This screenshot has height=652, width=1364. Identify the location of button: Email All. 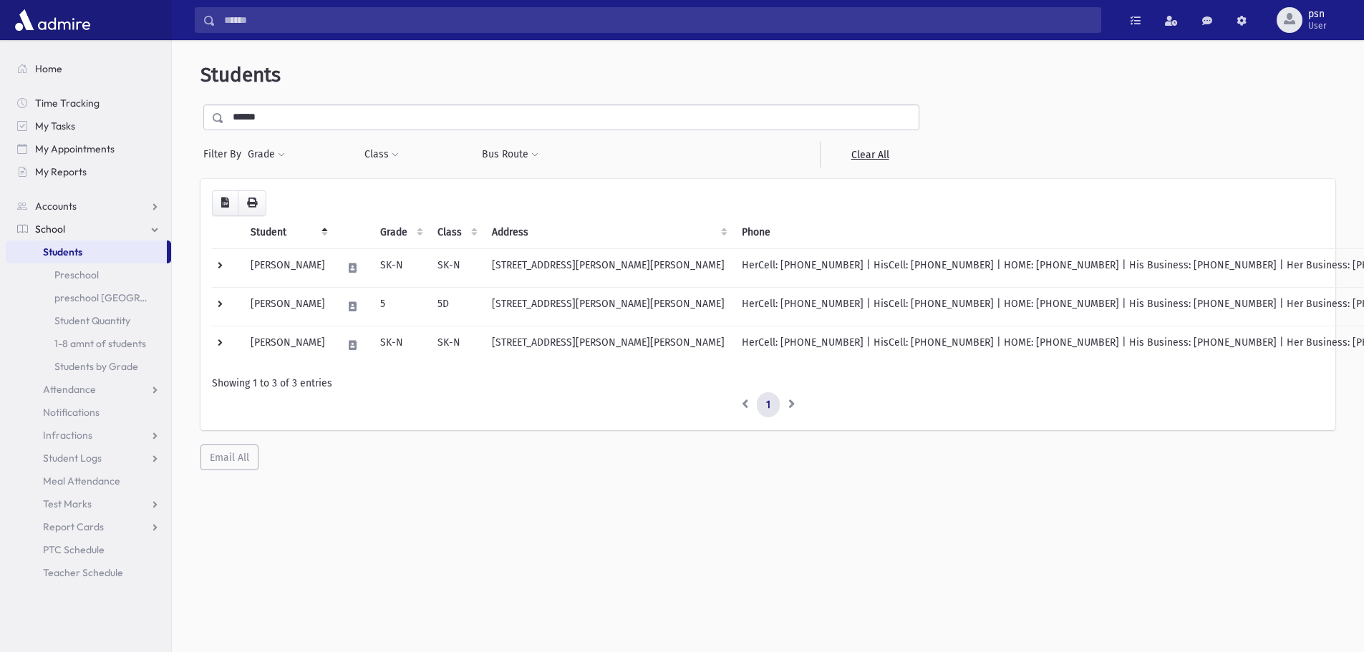
(229, 458).